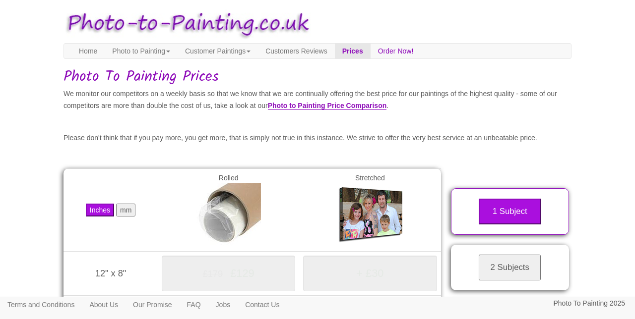  What do you see at coordinates (262, 305) in the screenshot?
I see `a: Contact Us` at bounding box center [262, 305].